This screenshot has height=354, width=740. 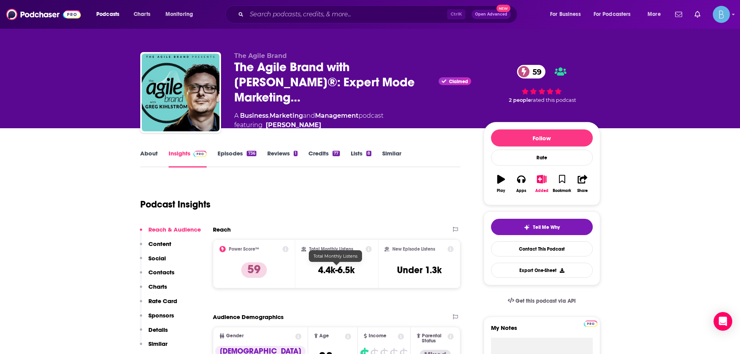 What do you see at coordinates (142, 14) in the screenshot?
I see `a: Charts` at bounding box center [142, 14].